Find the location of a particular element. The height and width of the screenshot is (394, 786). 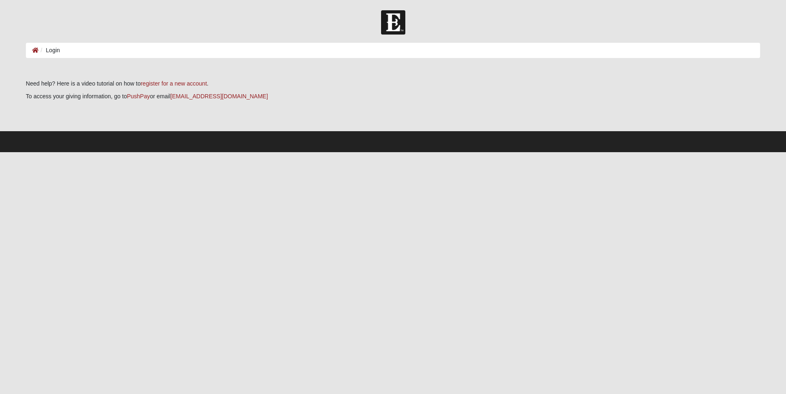

li: Login is located at coordinates (49, 50).